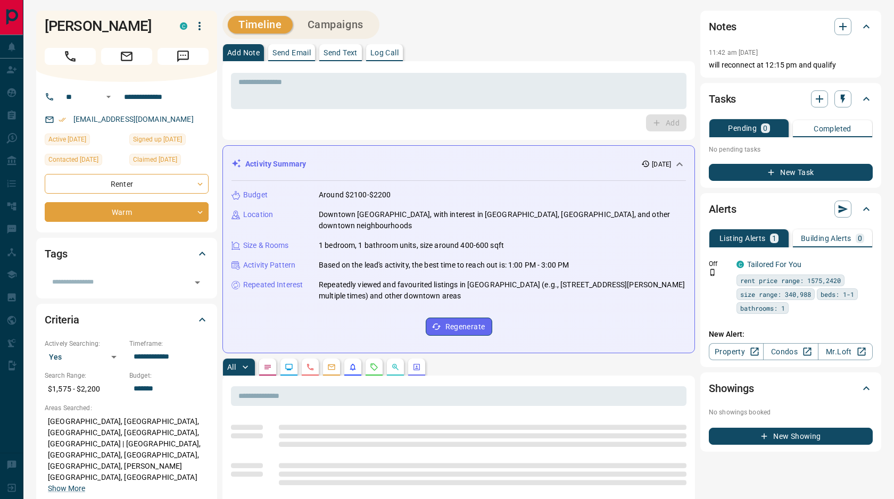  What do you see at coordinates (374, 367) in the screenshot?
I see `svg: Requests` at bounding box center [374, 367].